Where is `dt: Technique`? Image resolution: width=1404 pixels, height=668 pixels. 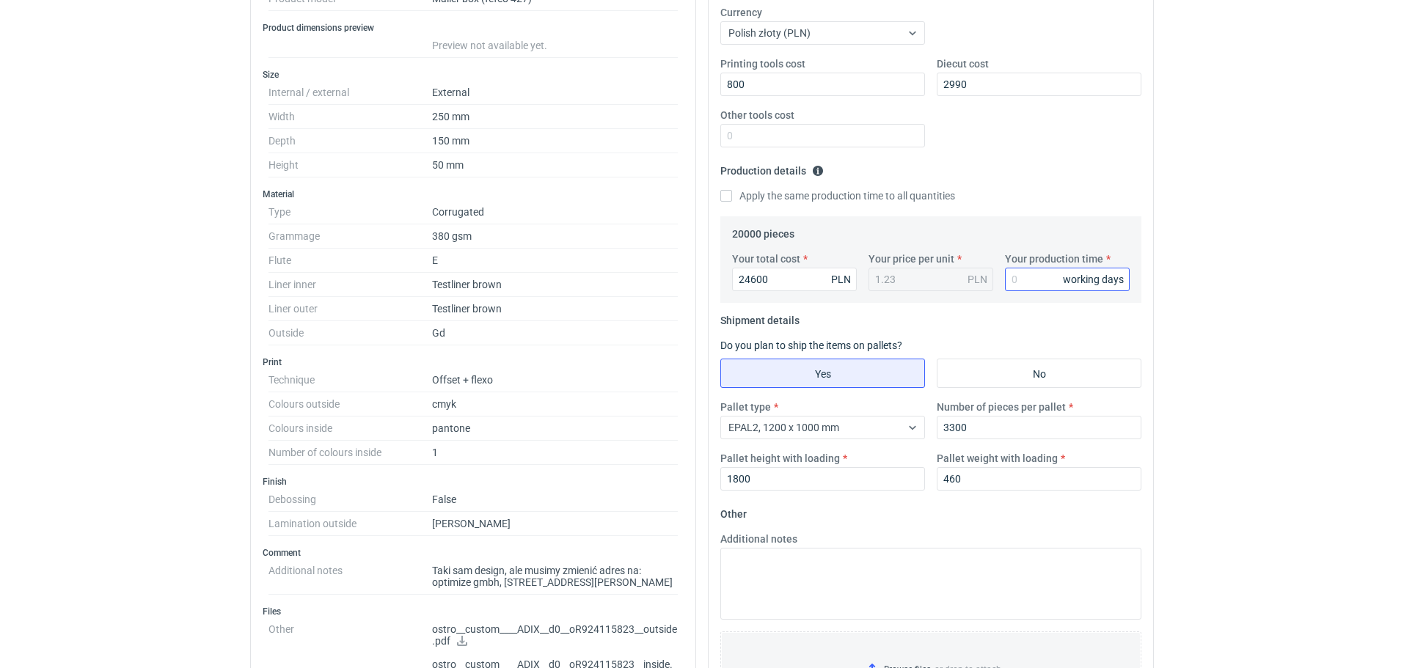
dt: Technique is located at coordinates (350, 380).